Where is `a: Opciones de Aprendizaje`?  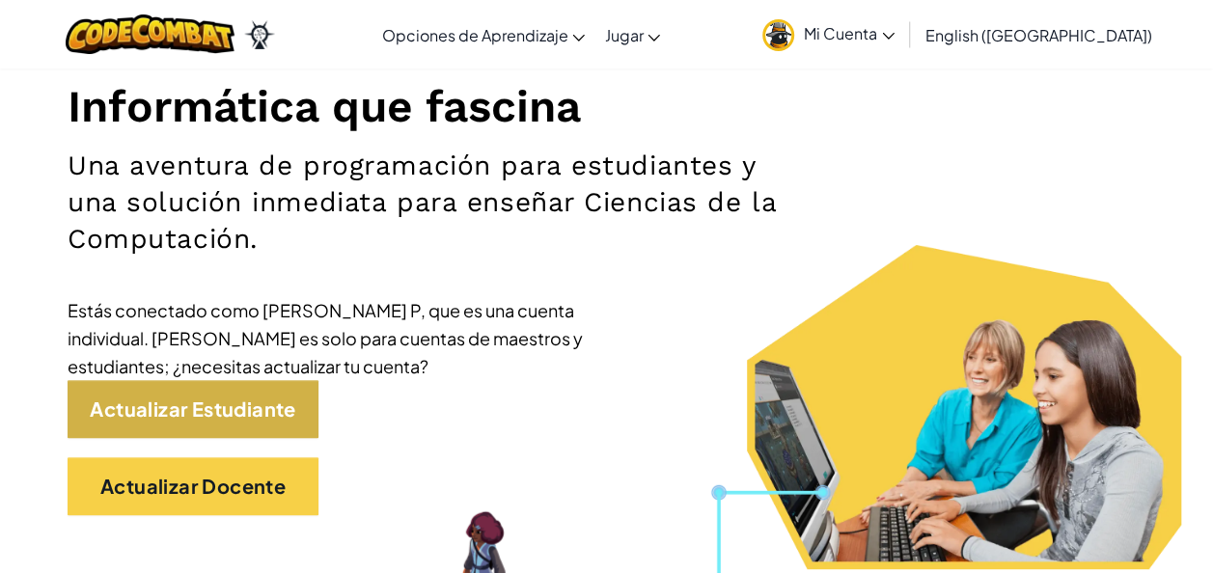 a: Opciones de Aprendizaje is located at coordinates (482, 35).